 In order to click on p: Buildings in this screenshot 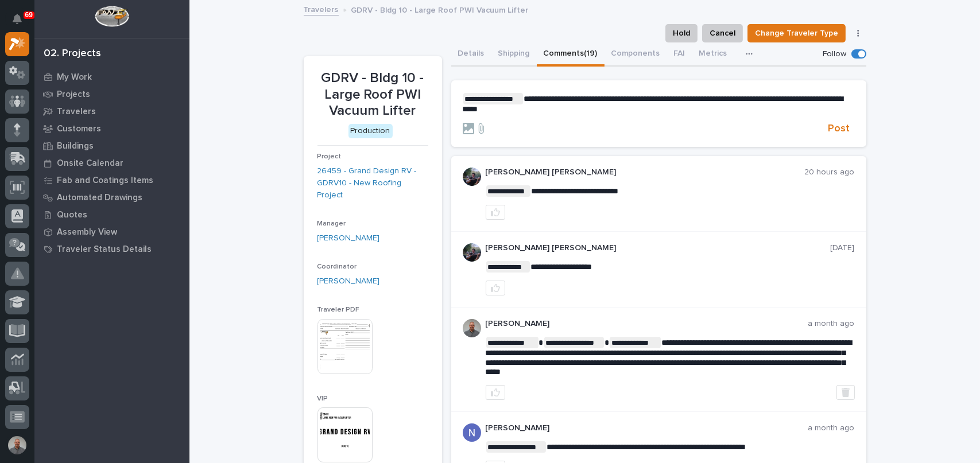, I will do `click(75, 146)`.